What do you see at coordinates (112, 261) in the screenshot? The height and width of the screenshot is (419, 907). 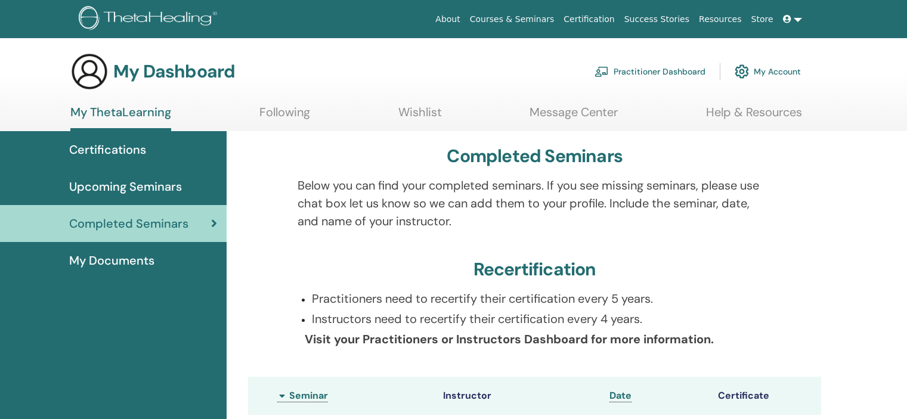 I see `span: My Documents` at bounding box center [112, 261].